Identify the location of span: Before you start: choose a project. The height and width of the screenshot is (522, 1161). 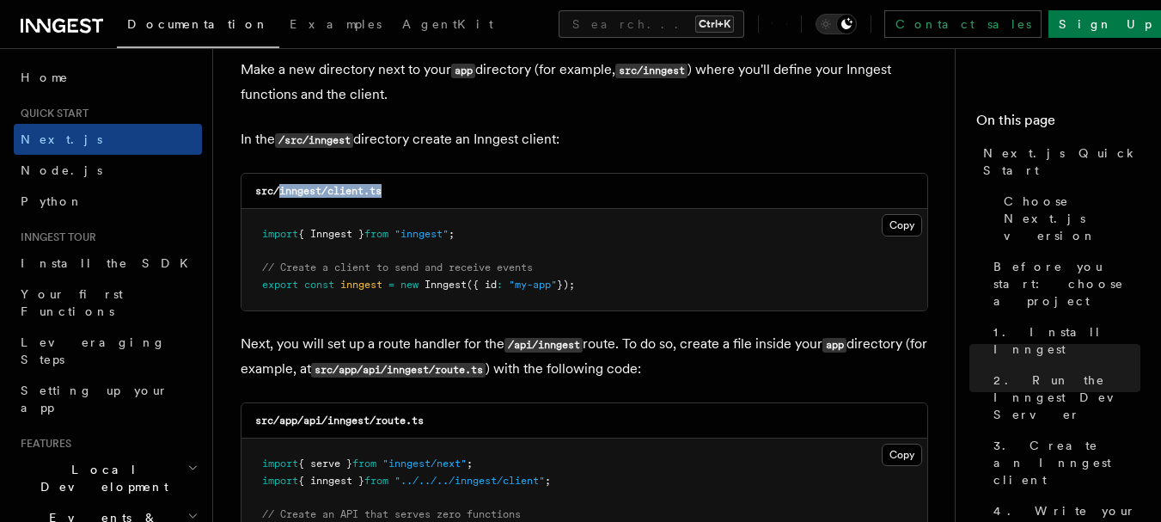
(1066, 284).